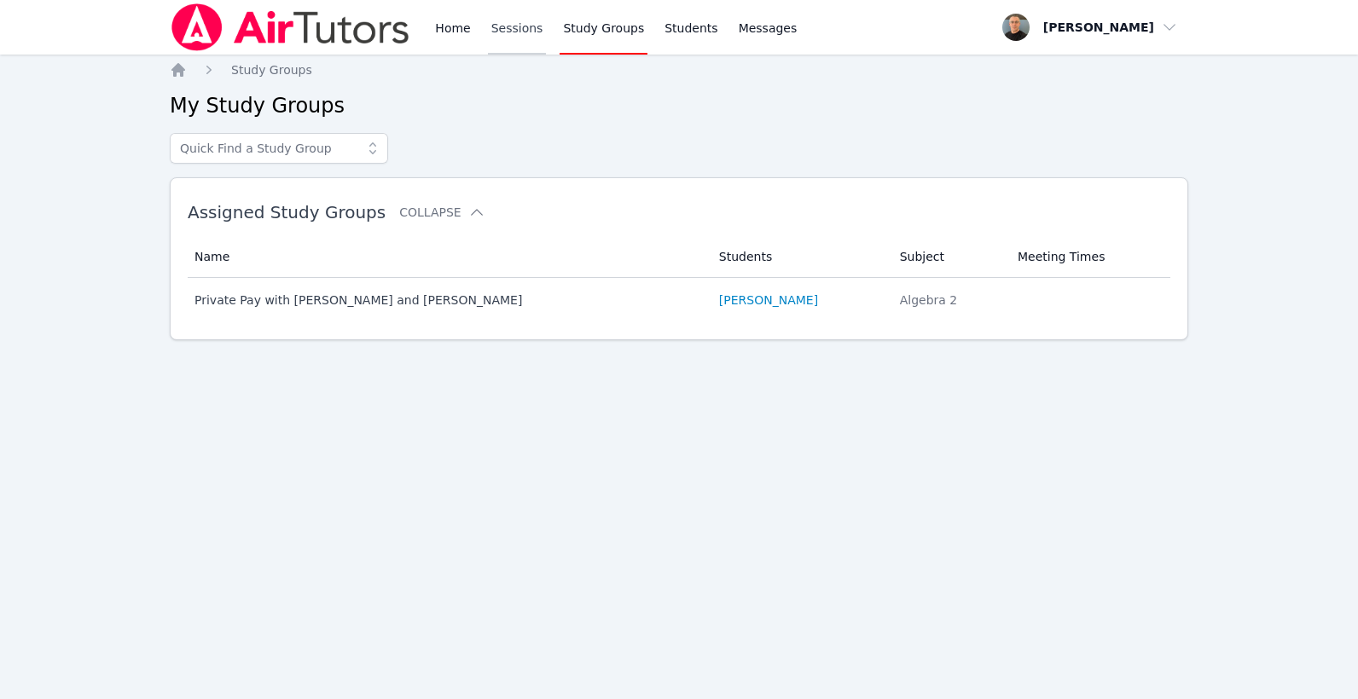 The height and width of the screenshot is (699, 1358). I want to click on input: Quick Find a Study Group, so click(279, 148).